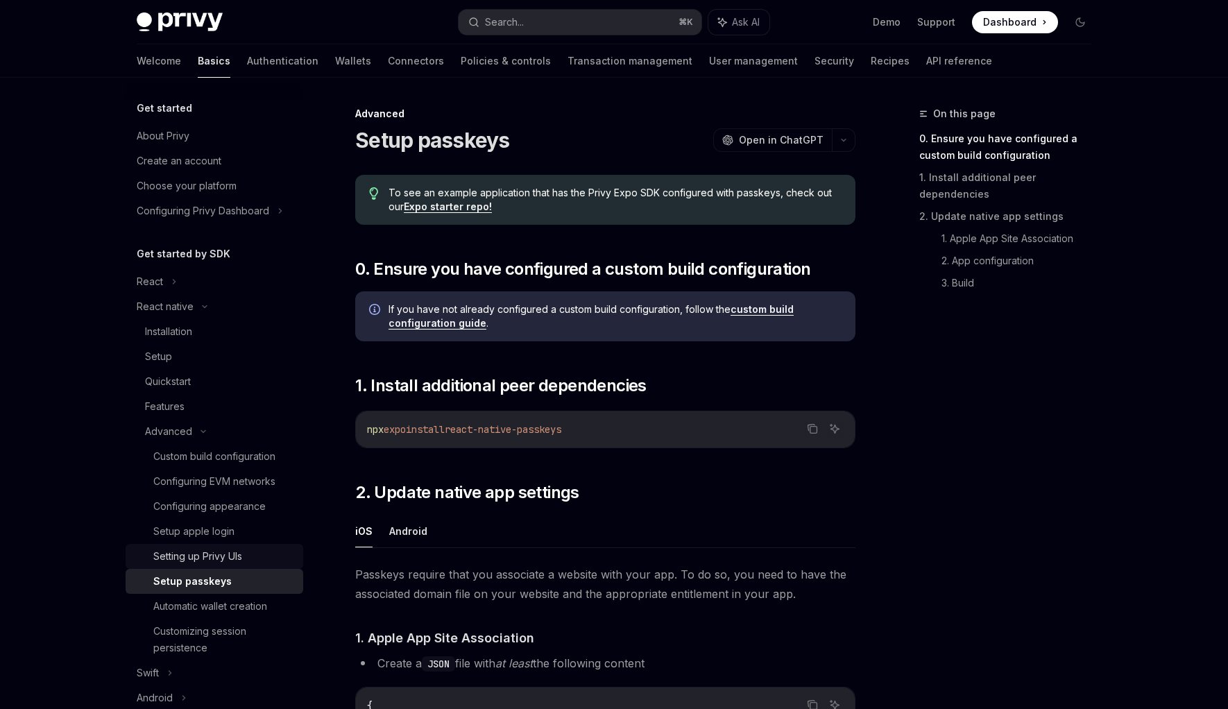 This screenshot has width=1228, height=709. What do you see at coordinates (445, 637) in the screenshot?
I see `span: 1. Apple App Site Association` at bounding box center [445, 637].